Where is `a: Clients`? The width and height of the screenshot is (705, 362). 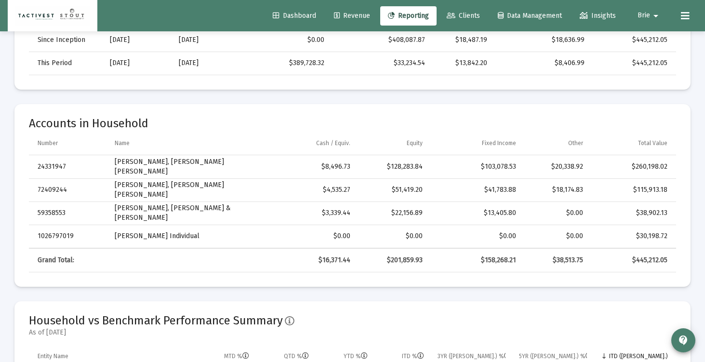 a: Clients is located at coordinates (463, 16).